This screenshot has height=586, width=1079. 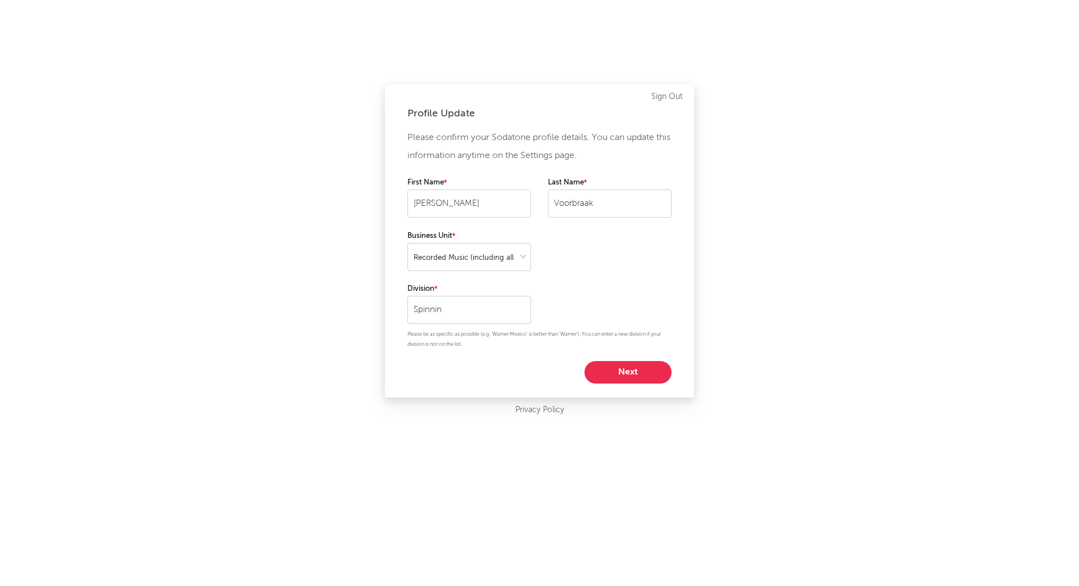 What do you see at coordinates (628, 372) in the screenshot?
I see `button: Next` at bounding box center [628, 372].